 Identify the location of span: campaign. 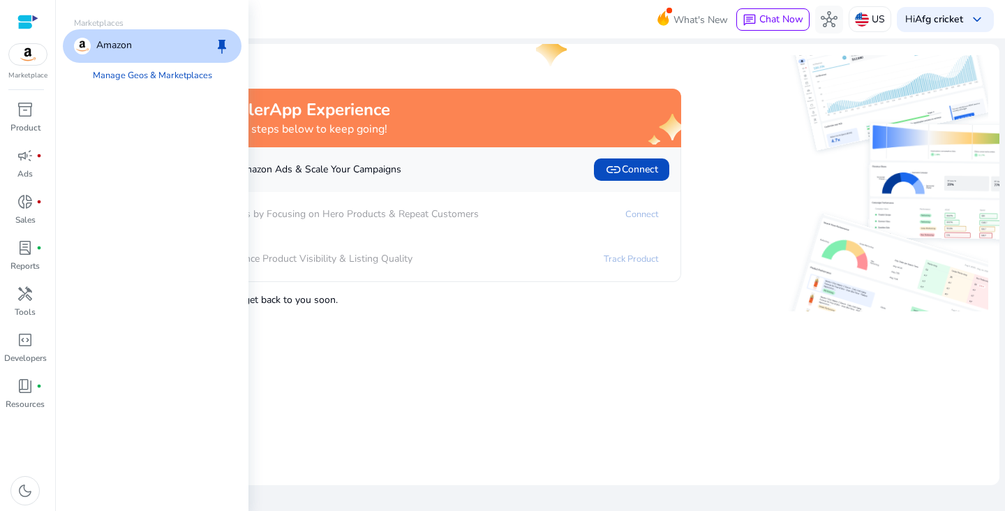
(25, 156).